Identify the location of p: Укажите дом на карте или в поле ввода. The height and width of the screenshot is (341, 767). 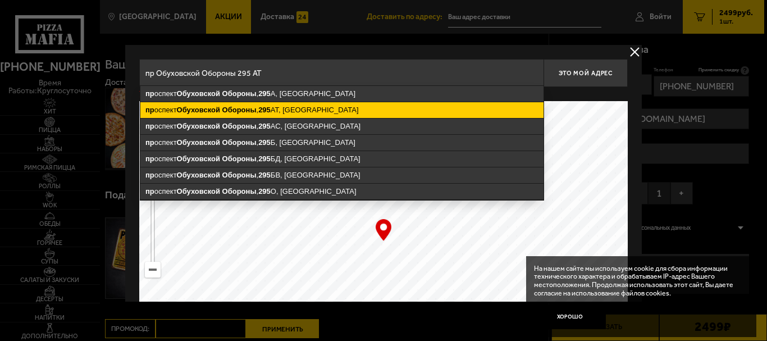
(218, 94).